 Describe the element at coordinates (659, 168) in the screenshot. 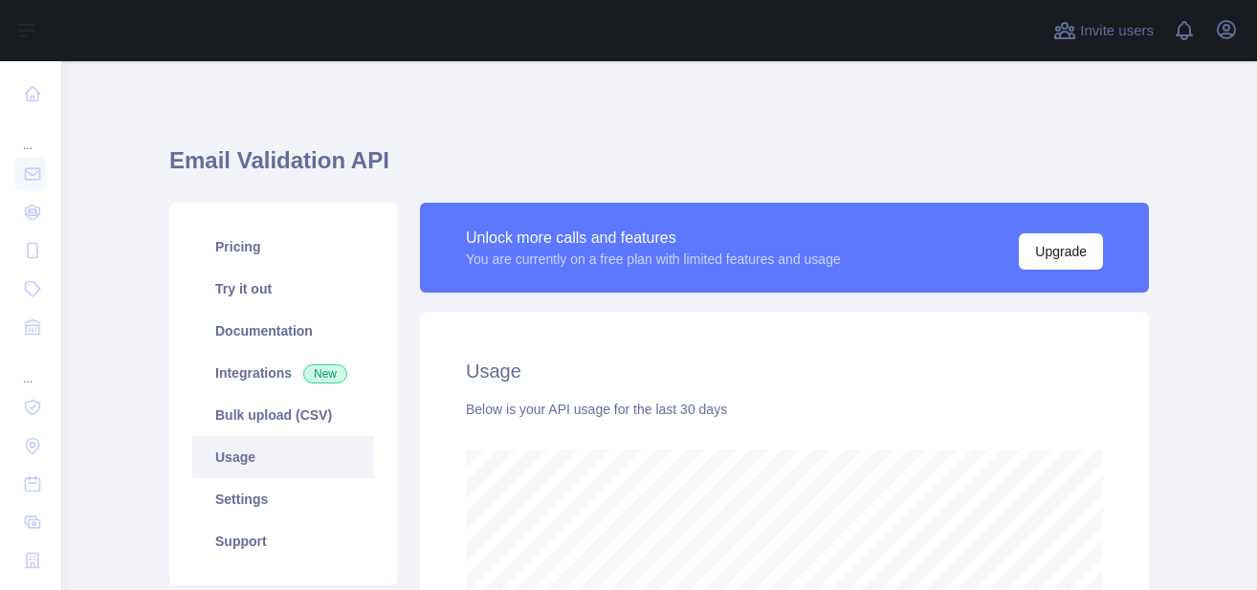

I see `h1: Email Validation API` at that location.